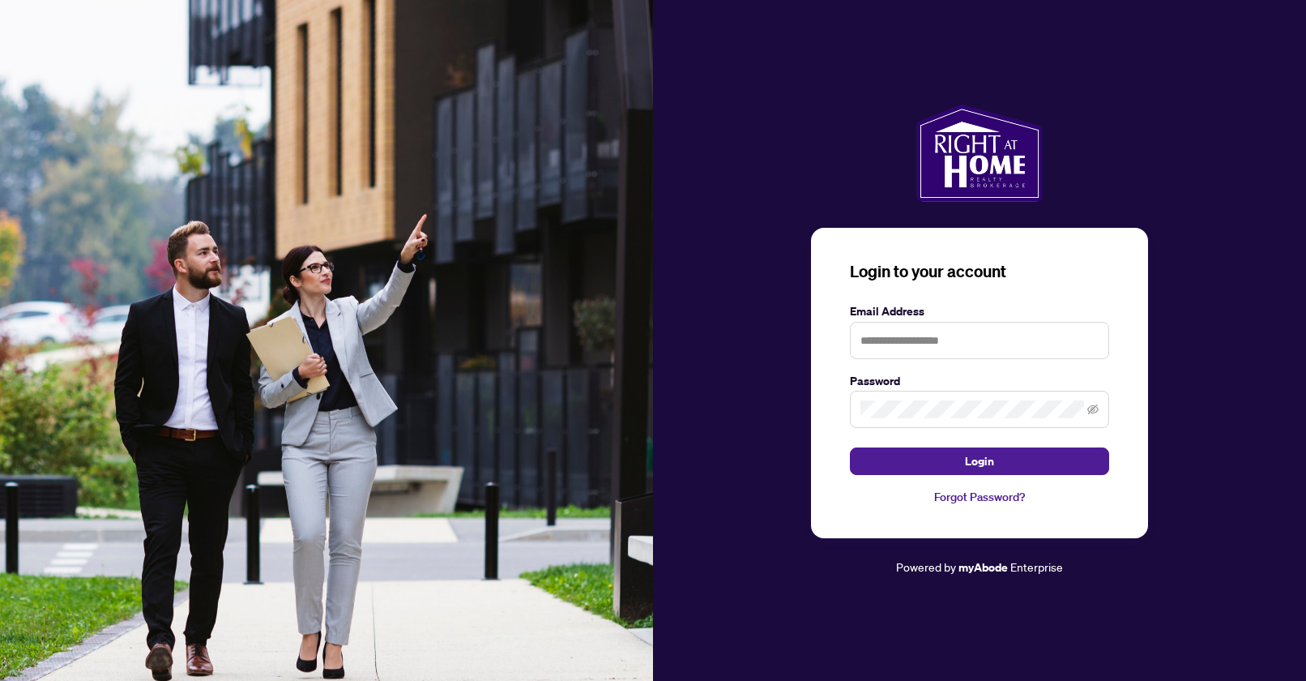 Image resolution: width=1306 pixels, height=681 pixels. I want to click on span: Powered by, so click(926, 566).